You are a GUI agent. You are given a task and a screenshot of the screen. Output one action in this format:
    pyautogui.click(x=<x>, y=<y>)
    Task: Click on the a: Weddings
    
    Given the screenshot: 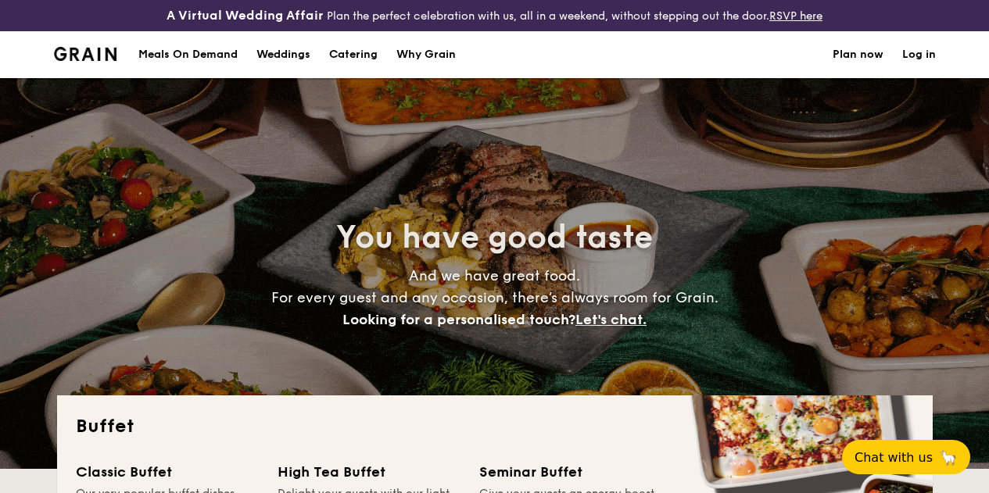 What is the action you would take?
    pyautogui.click(x=283, y=55)
    